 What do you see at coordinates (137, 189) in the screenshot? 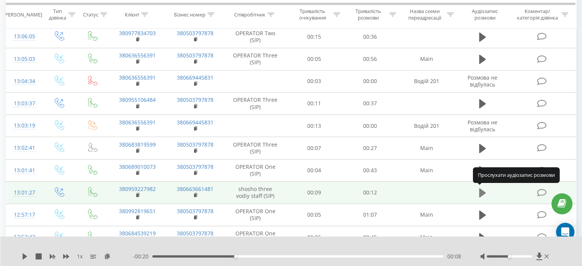
I see `a: 380959227982` at bounding box center [137, 189].